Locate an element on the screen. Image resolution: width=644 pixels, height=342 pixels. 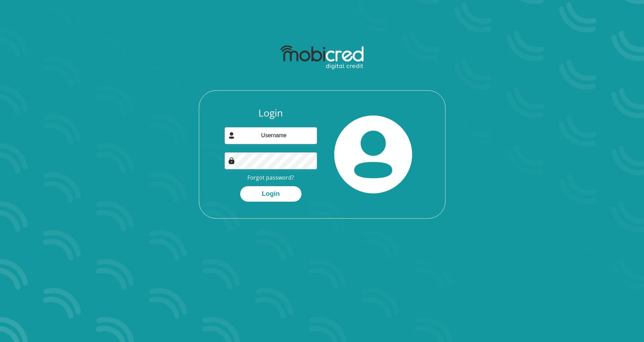
a: Forgot password? is located at coordinates (270, 177).